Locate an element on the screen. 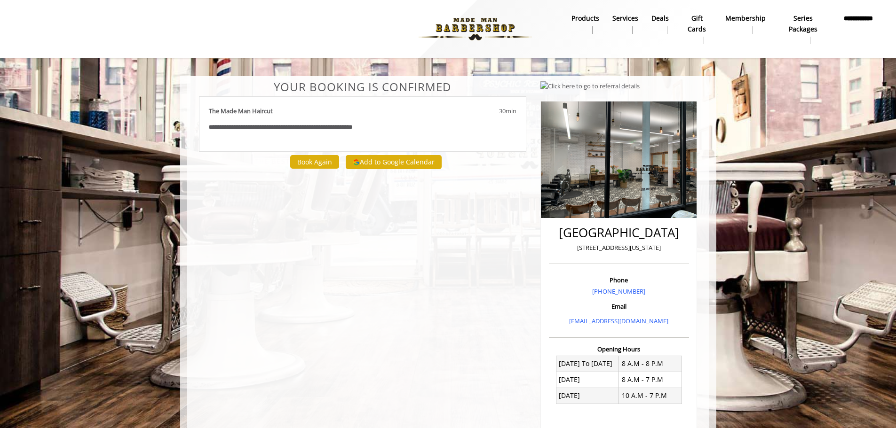  a: MembershipMembership is located at coordinates (745, 24).